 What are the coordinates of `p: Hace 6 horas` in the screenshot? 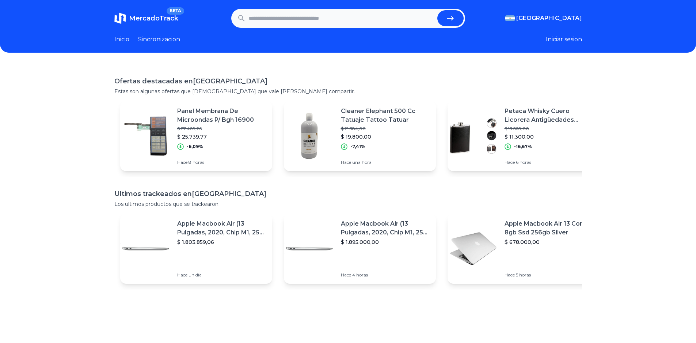 It's located at (549, 162).